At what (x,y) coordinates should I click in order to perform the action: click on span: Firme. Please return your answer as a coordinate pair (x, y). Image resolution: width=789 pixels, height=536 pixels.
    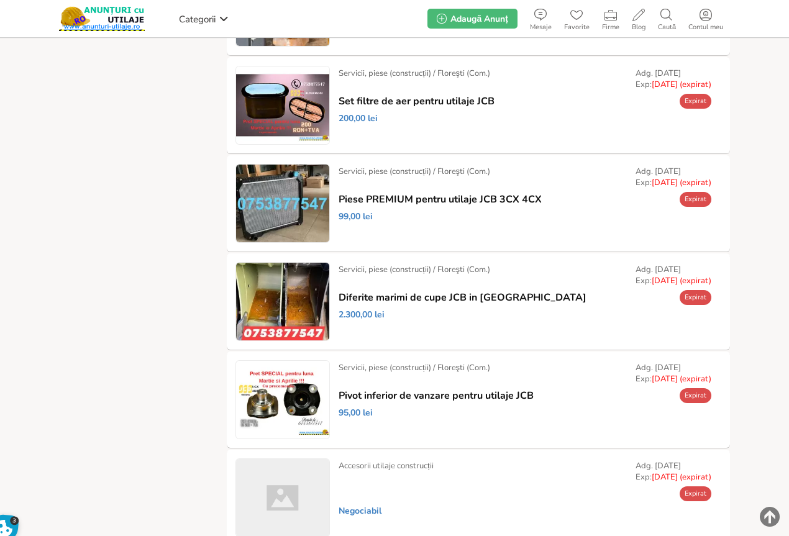
    Looking at the image, I should click on (611, 27).